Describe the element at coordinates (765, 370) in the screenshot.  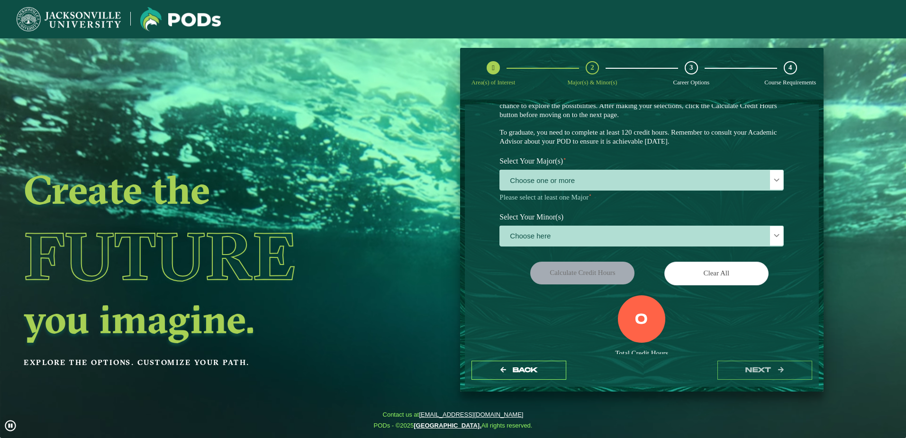
I see `button: next` at that location.